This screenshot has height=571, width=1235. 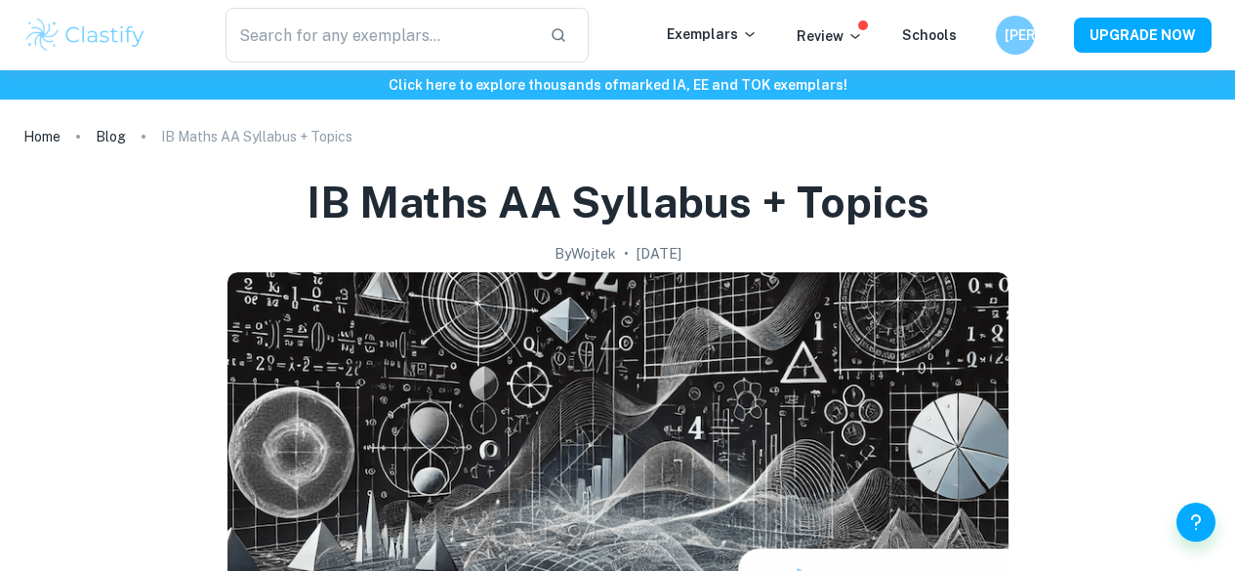 I want to click on button: Help and Feedback, so click(x=1196, y=522).